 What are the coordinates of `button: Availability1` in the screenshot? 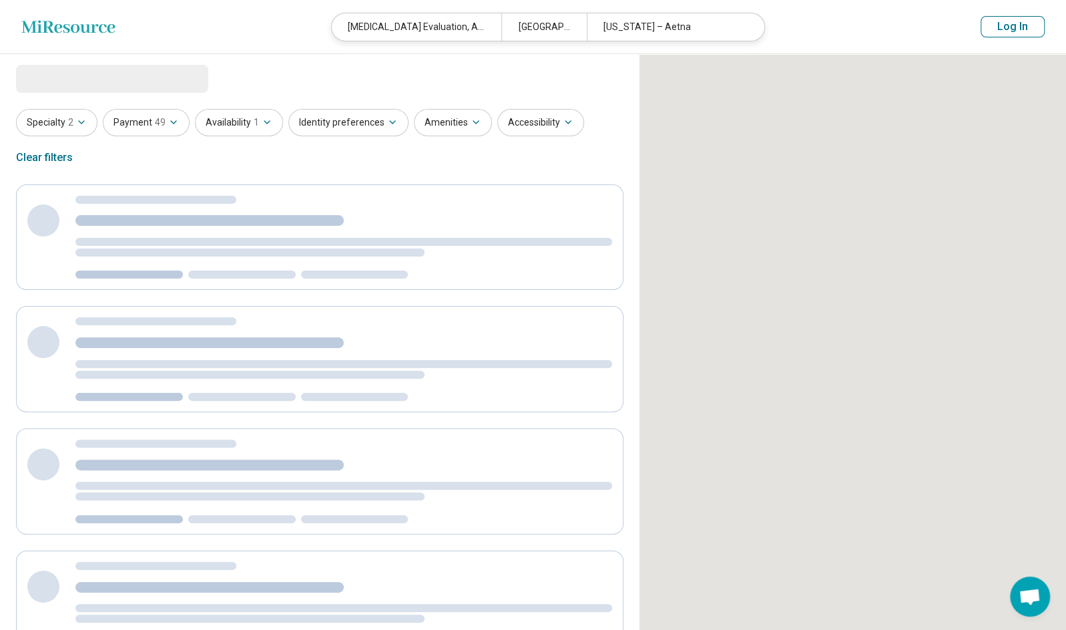 It's located at (239, 122).